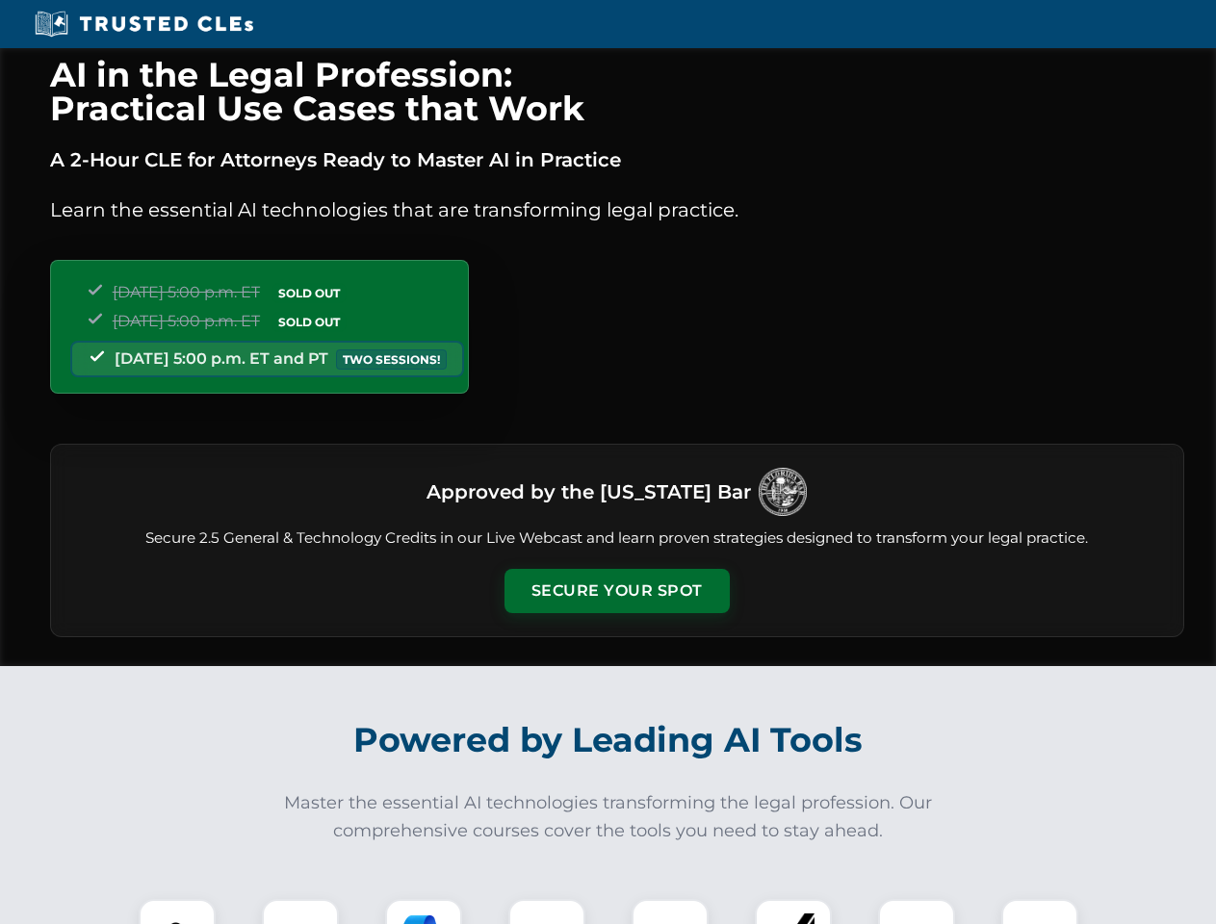  Describe the element at coordinates (617, 591) in the screenshot. I see `button: Secure Your Spot` at that location.